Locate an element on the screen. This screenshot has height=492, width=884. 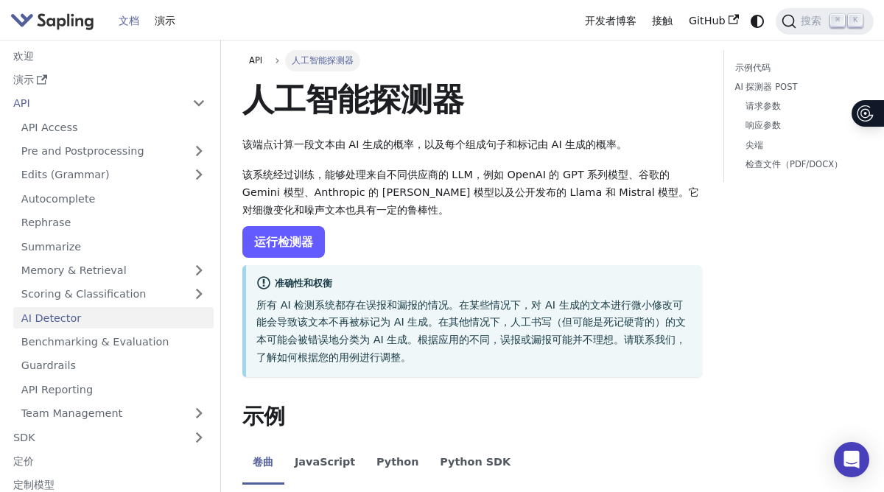
a: SDK is located at coordinates (94, 437).